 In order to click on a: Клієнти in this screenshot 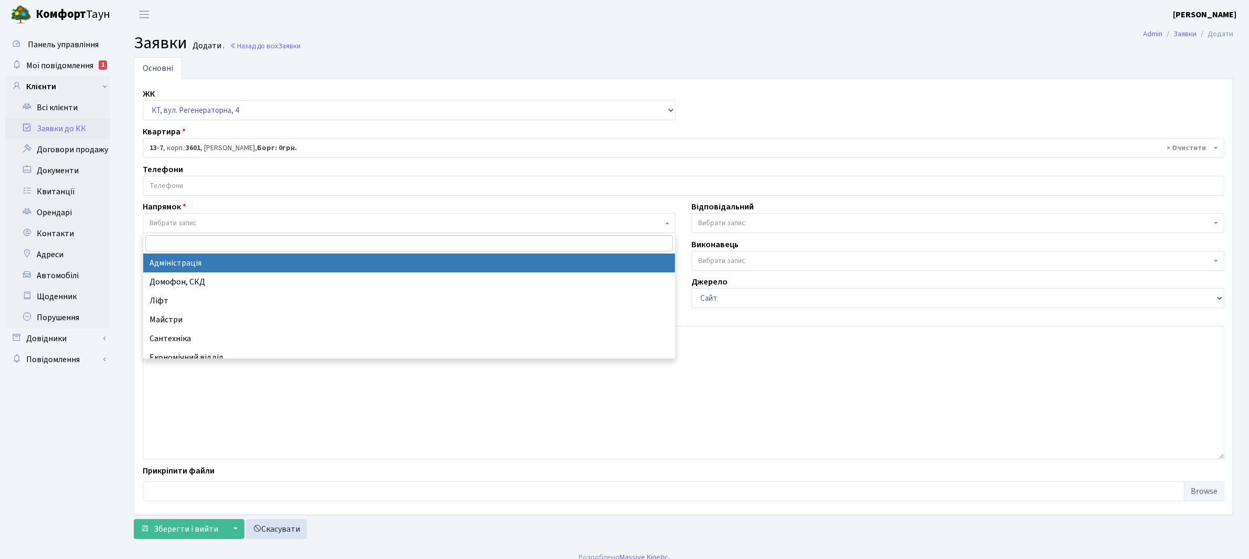, I will do `click(58, 87)`.